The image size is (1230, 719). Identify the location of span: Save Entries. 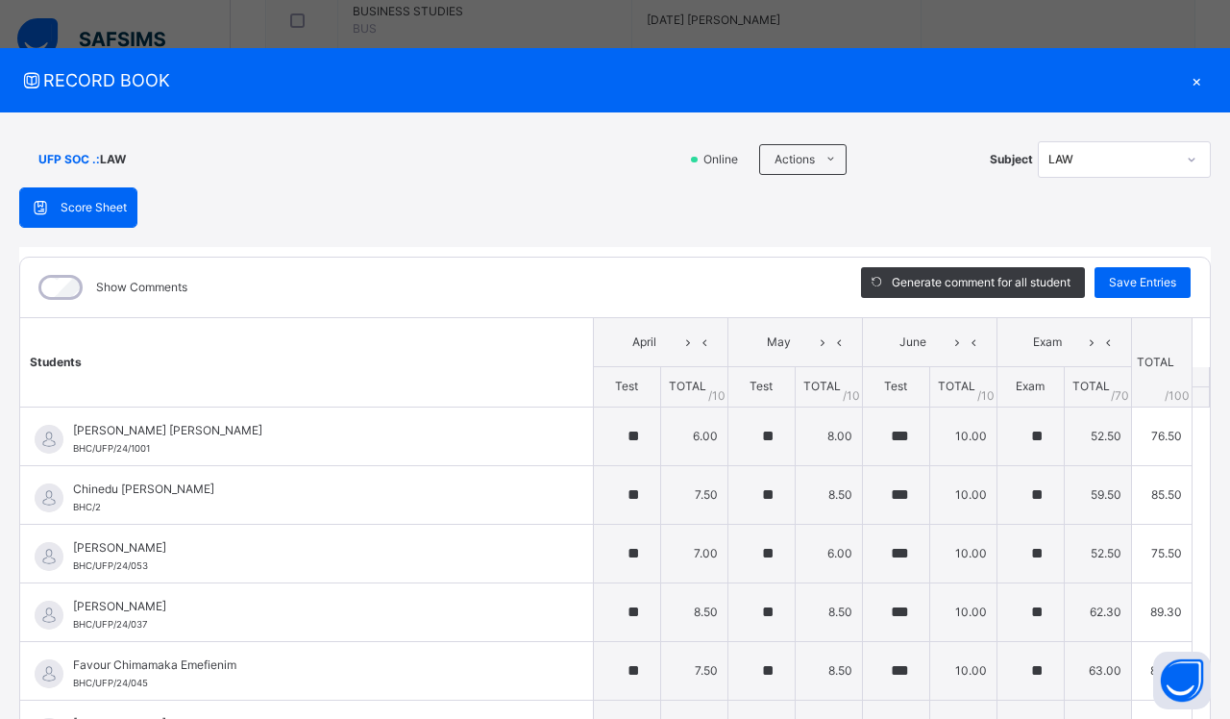
(1143, 283).